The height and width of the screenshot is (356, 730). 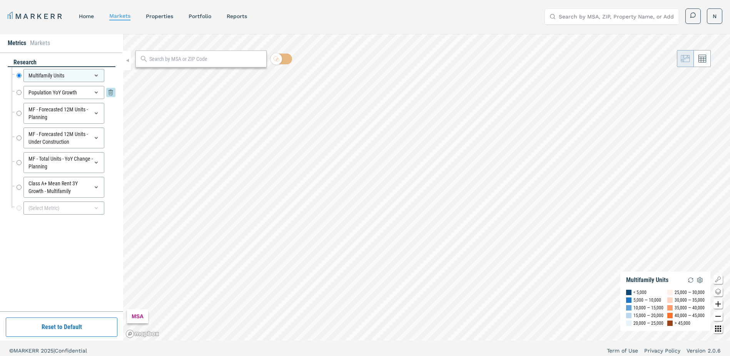 I want to click on span: Confidential, so click(x=71, y=350).